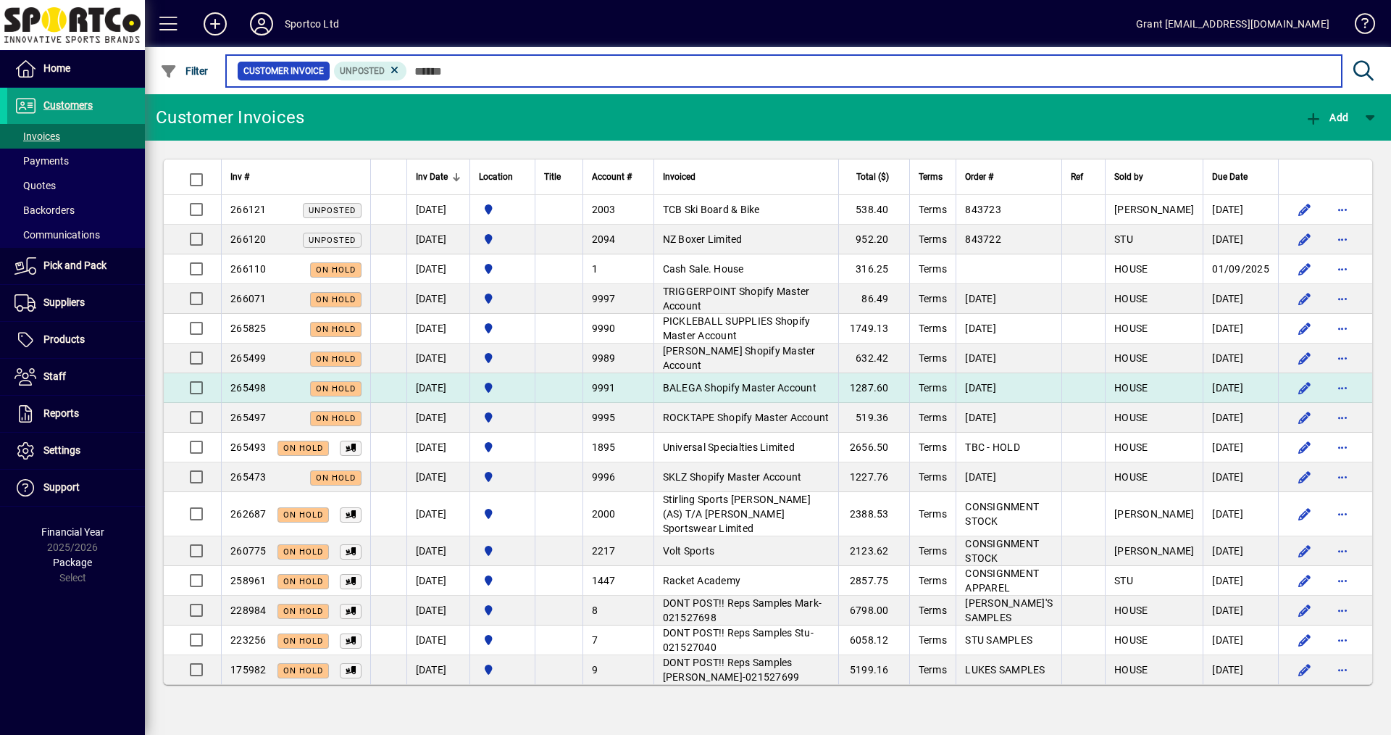 This screenshot has width=1391, height=735. What do you see at coordinates (72, 562) in the screenshot?
I see `span: Package` at bounding box center [72, 562].